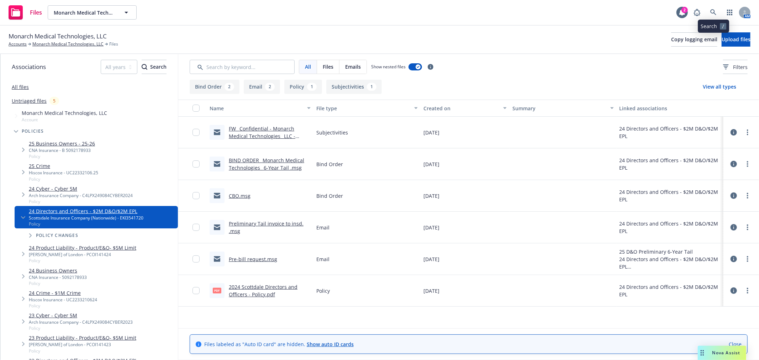 The height and width of the screenshot is (360, 759). Describe the element at coordinates (308, 67) in the screenshot. I see `span: All` at that location.